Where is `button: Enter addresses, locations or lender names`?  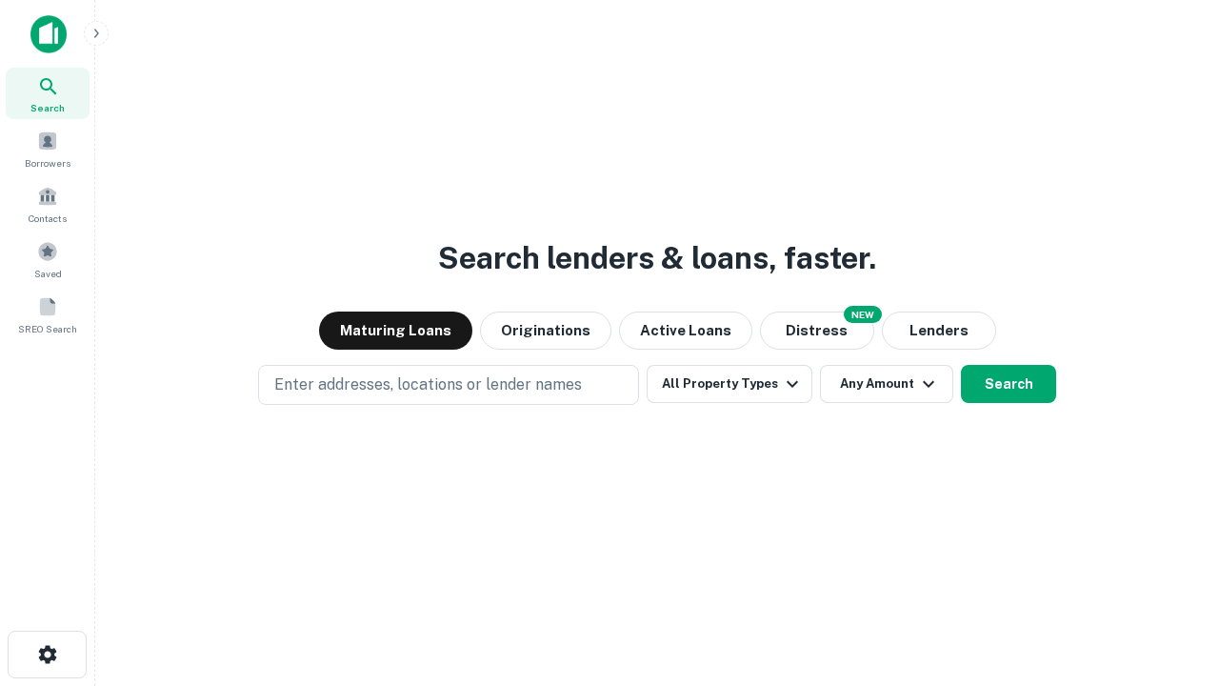
button: Enter addresses, locations or lender names is located at coordinates (449, 385).